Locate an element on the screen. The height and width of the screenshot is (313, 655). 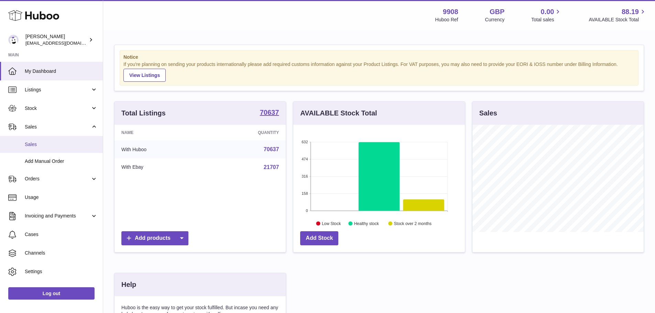
a: View Listings is located at coordinates (144, 75).